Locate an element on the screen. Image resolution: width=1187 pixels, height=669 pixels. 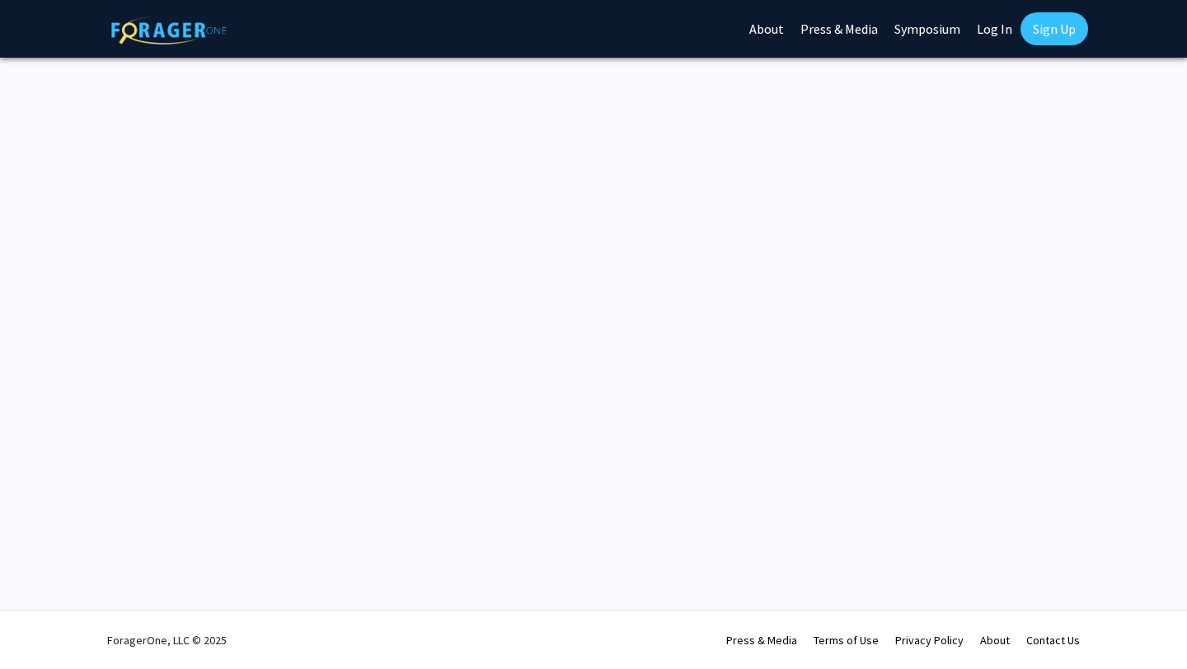
a: About is located at coordinates (995, 640).